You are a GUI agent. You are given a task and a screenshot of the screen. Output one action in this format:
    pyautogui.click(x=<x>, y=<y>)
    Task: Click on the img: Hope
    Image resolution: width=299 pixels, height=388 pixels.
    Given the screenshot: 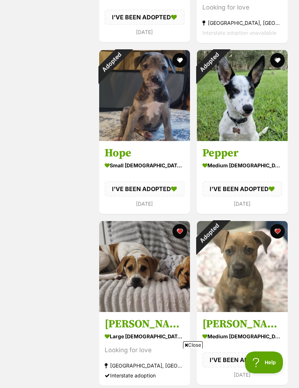 What is the action you would take?
    pyautogui.click(x=145, y=95)
    